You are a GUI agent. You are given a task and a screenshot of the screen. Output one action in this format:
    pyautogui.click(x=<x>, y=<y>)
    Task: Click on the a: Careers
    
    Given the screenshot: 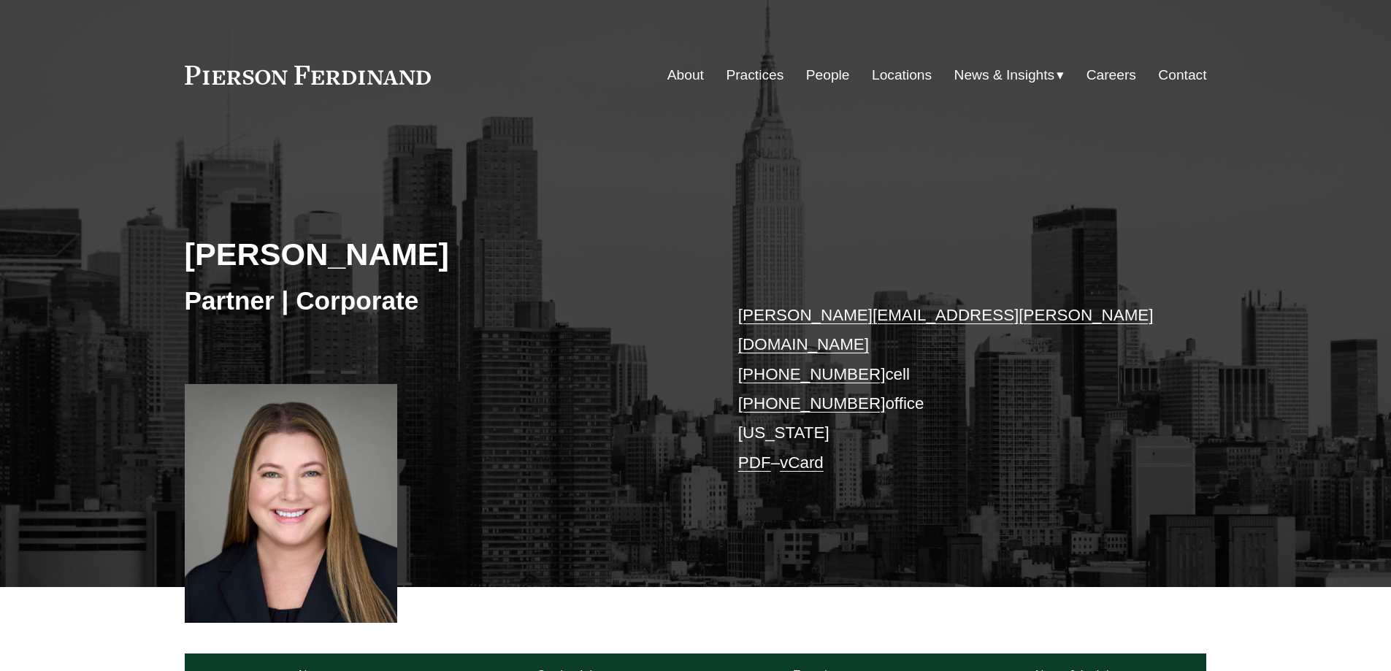 What is the action you would take?
    pyautogui.click(x=1112, y=75)
    